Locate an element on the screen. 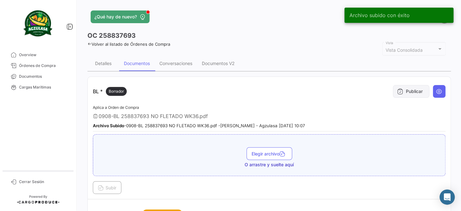 Image resolution: width=461 pixels, height=211 pixels. span: 0908-BL 258837693 NO FLETADO WK36.pdf is located at coordinates (153, 116).